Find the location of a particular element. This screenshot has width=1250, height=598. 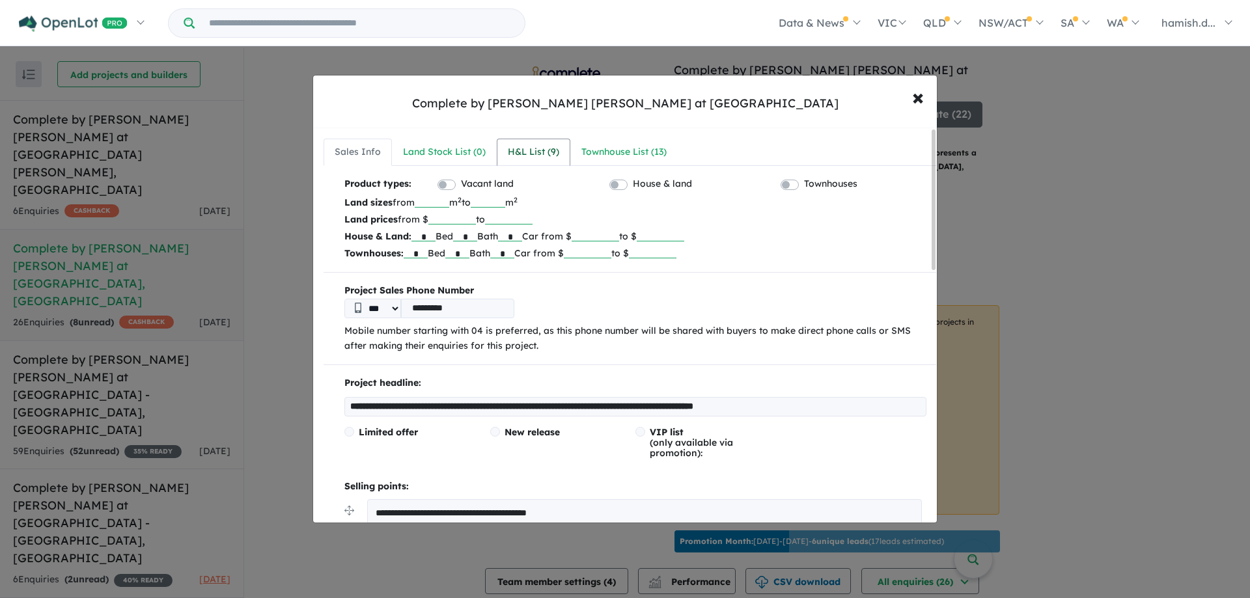

img: Phone icon is located at coordinates (358, 308).